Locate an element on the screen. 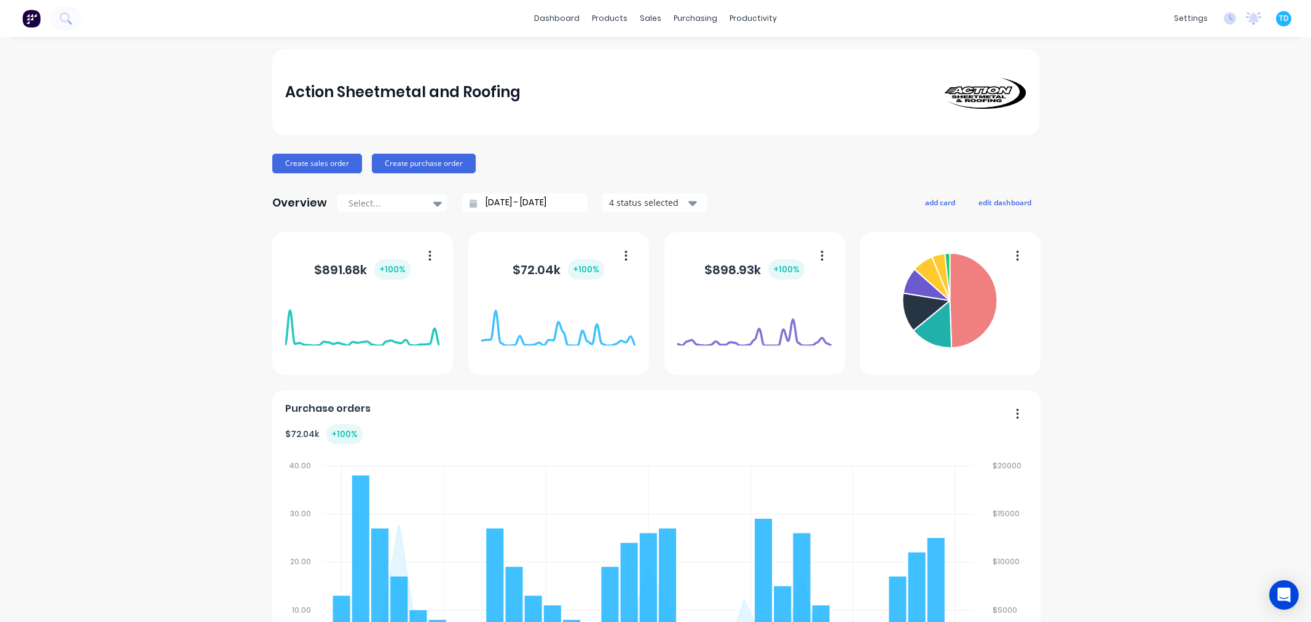 Image resolution: width=1311 pixels, height=622 pixels. div: 4 status selected is located at coordinates (648, 202).